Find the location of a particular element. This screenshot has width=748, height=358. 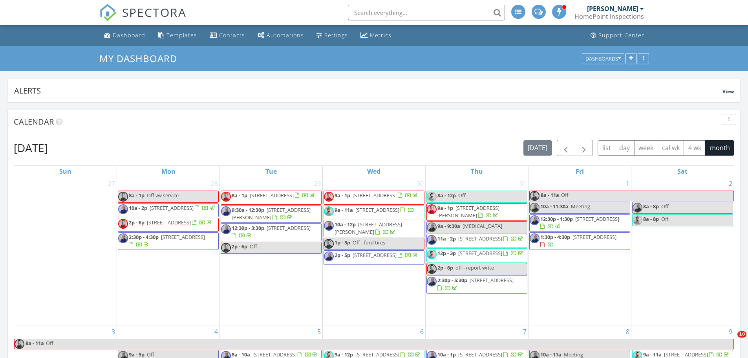

span: 2:30p - 5:30p is located at coordinates (452, 280).